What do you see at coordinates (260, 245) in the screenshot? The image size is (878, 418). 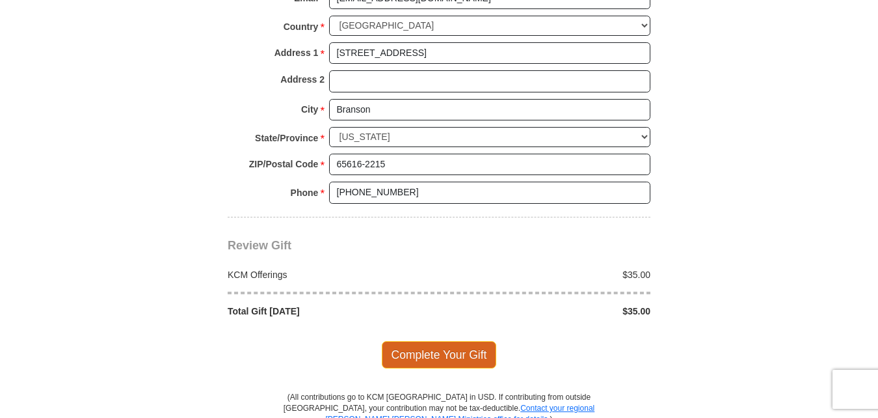 I see `span: Review Gift` at bounding box center [260, 245].